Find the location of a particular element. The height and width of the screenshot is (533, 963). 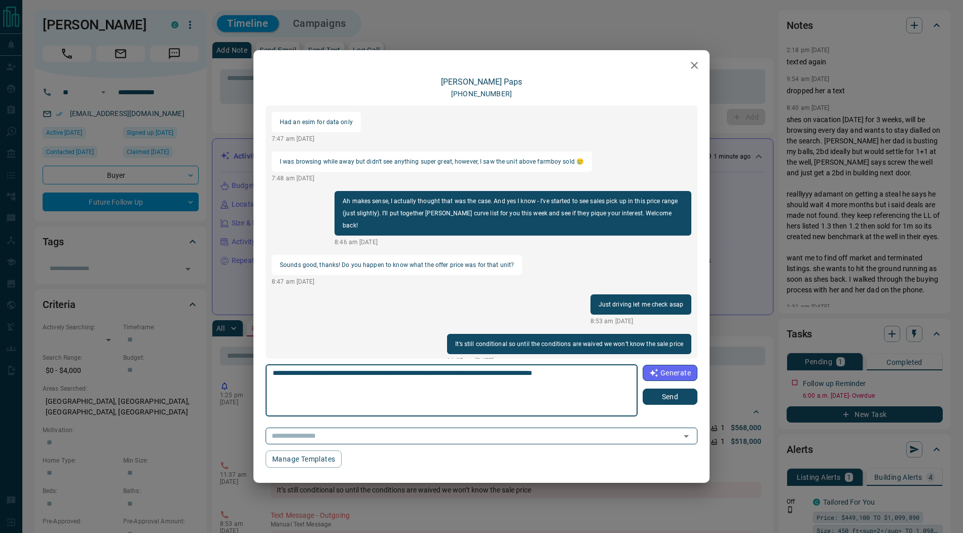

p: It’s still conditional so until the conditions are waived we won’t know the sale price is located at coordinates (569, 344).